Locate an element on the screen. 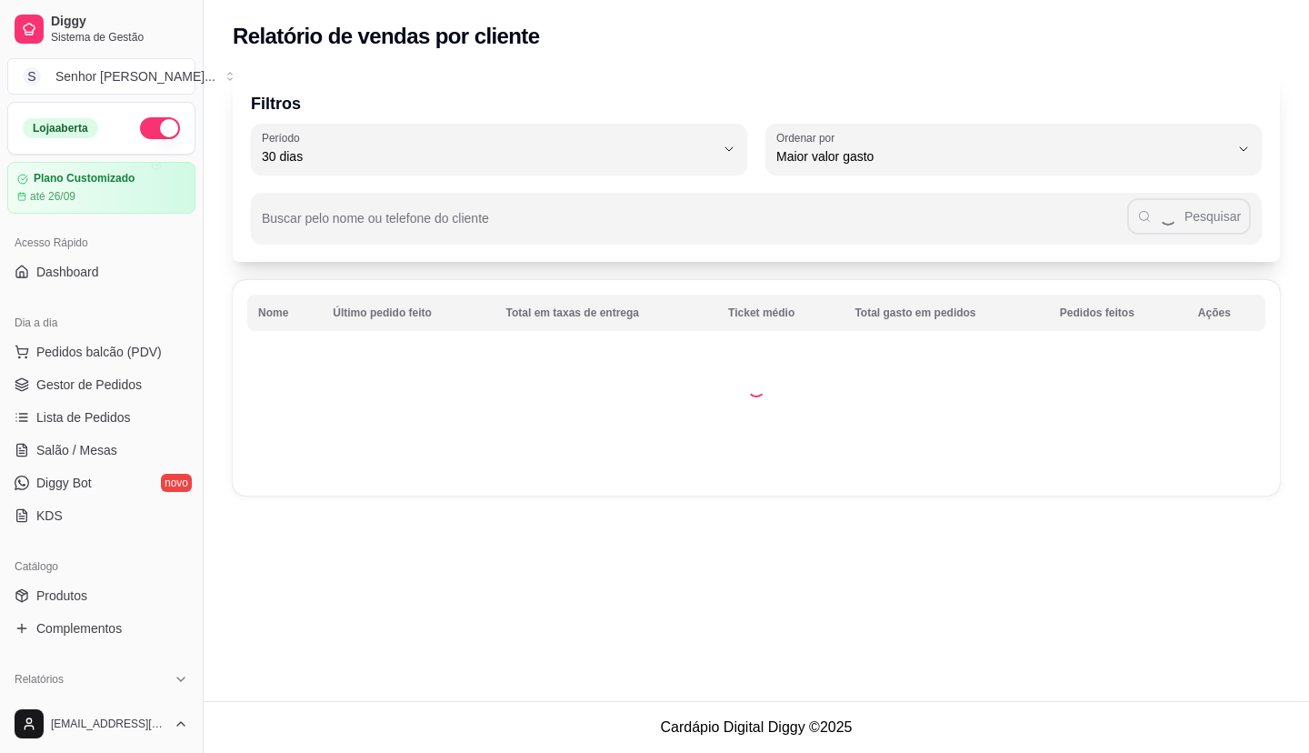  span: Sistema de Gestão is located at coordinates (119, 37).